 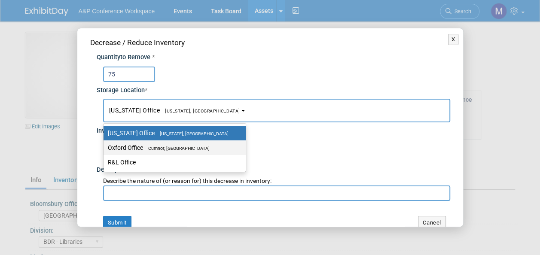 I want to click on span: to Remove, so click(x=135, y=57).